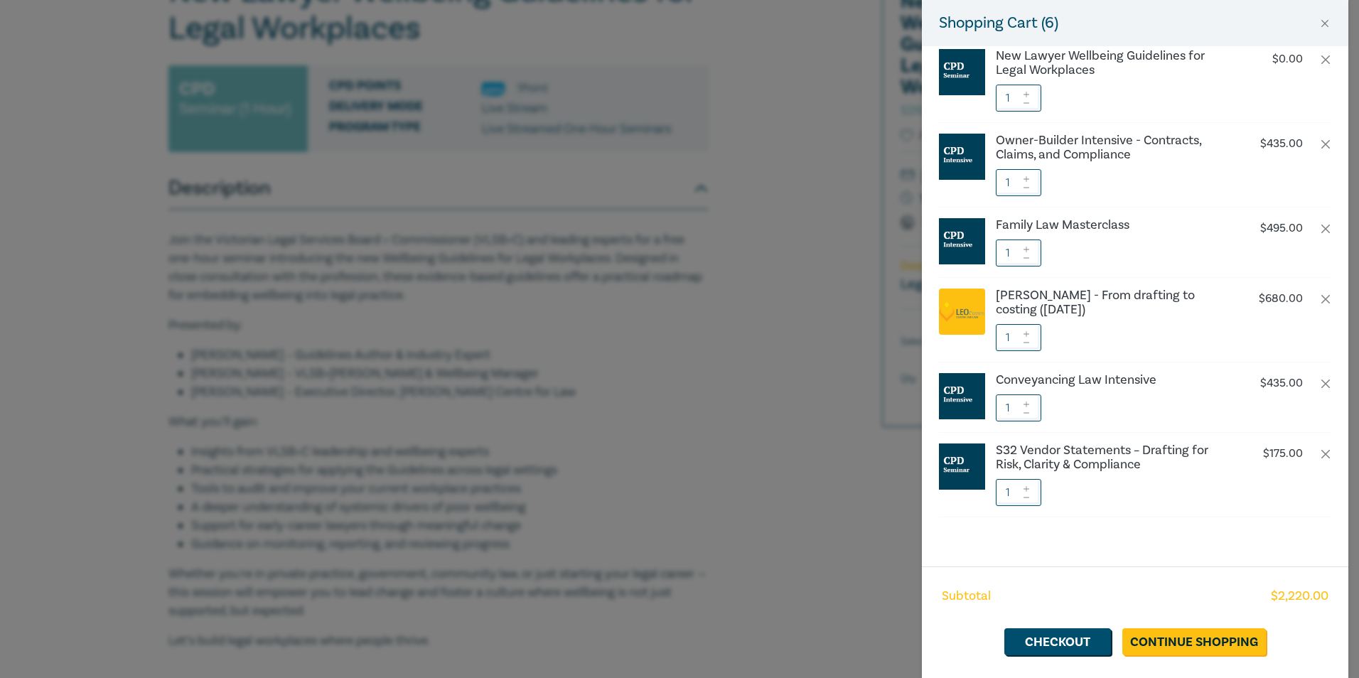 Image resolution: width=1359 pixels, height=678 pixels. I want to click on img: logo.png, so click(962, 311).